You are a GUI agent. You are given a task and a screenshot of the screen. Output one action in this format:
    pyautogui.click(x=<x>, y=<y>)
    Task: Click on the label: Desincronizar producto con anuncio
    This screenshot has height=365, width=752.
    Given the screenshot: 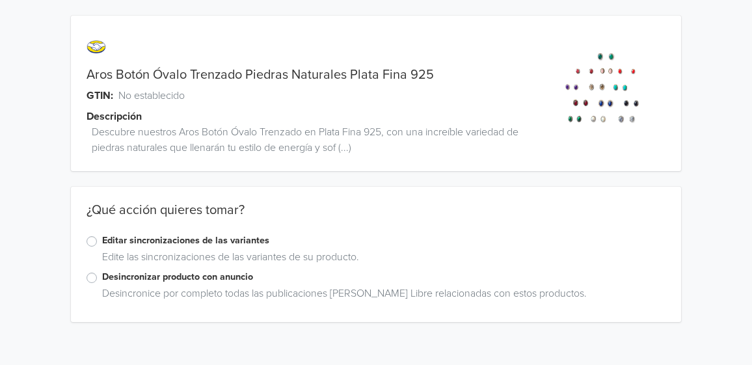 What is the action you would take?
    pyautogui.click(x=384, y=277)
    